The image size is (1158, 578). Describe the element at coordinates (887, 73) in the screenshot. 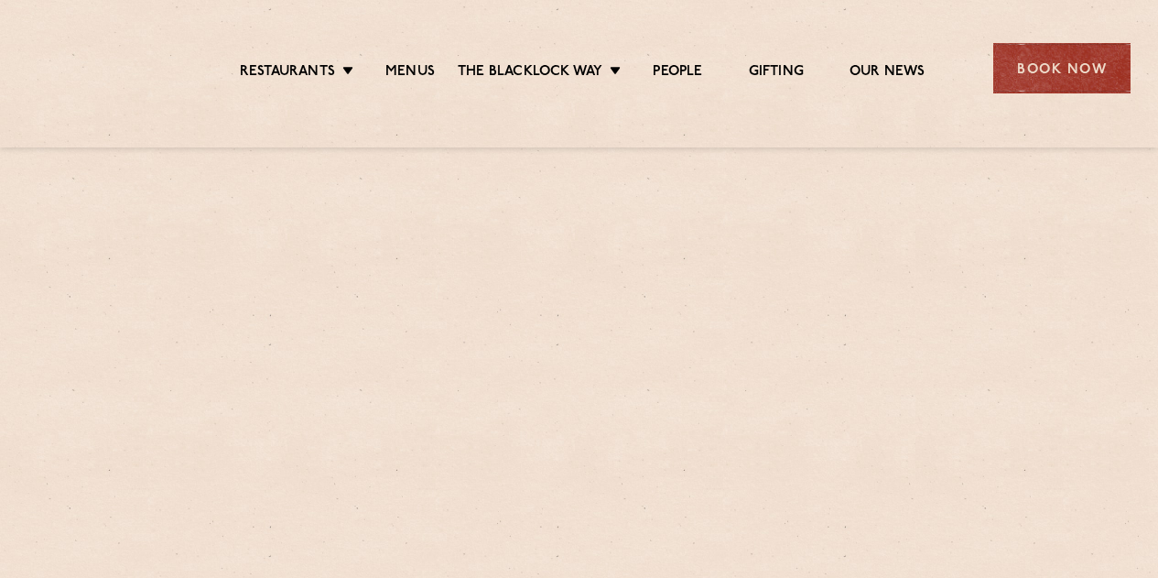

I see `a: Our News` at that location.